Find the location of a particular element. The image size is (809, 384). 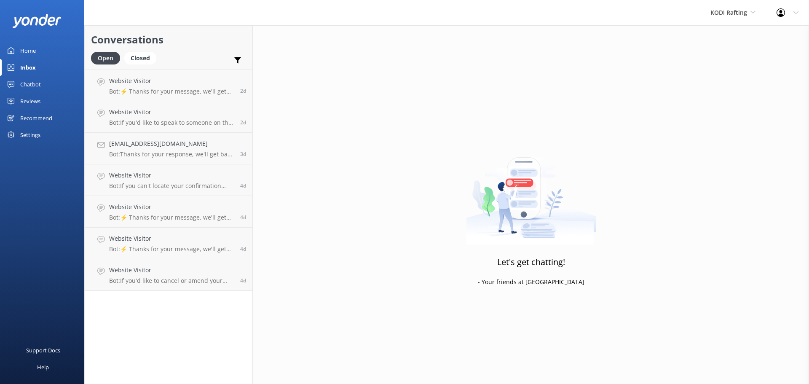

div: Home is located at coordinates (28, 51).